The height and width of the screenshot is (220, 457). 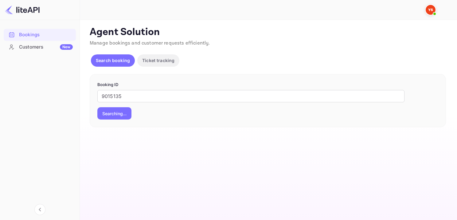 What do you see at coordinates (114, 113) in the screenshot?
I see `button: Searching...` at bounding box center [114, 113].